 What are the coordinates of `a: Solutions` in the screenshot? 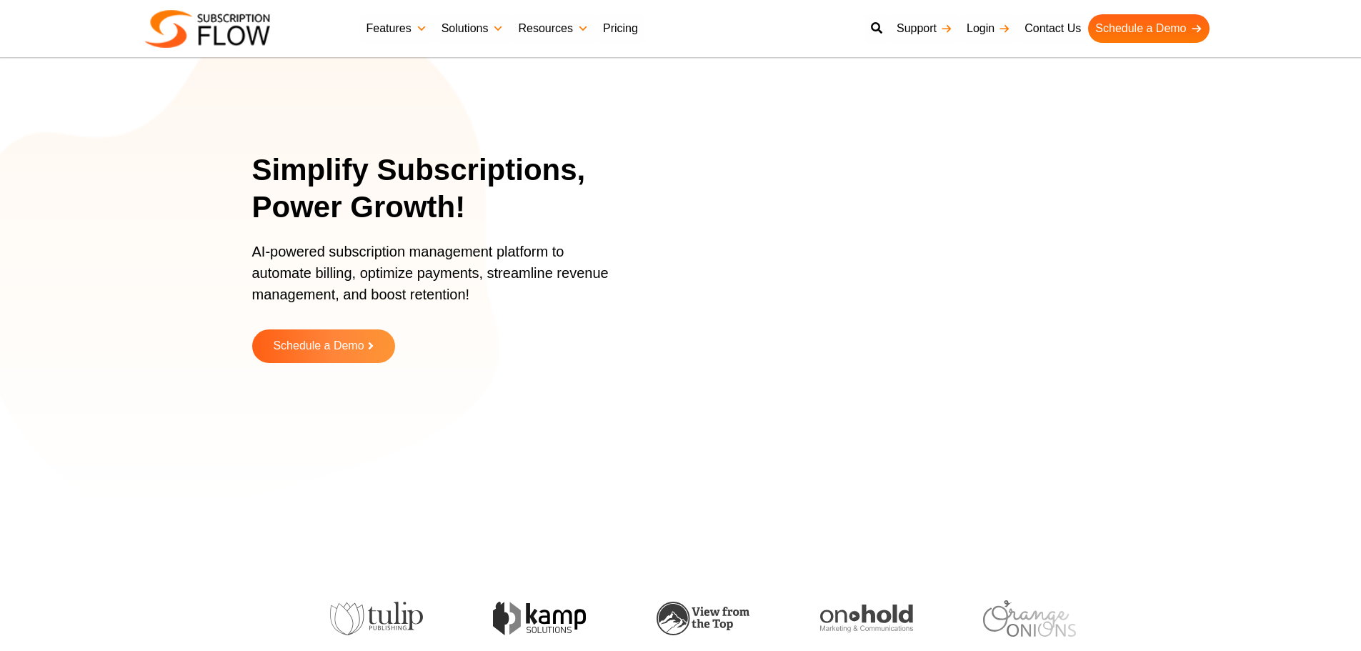 It's located at (473, 29).